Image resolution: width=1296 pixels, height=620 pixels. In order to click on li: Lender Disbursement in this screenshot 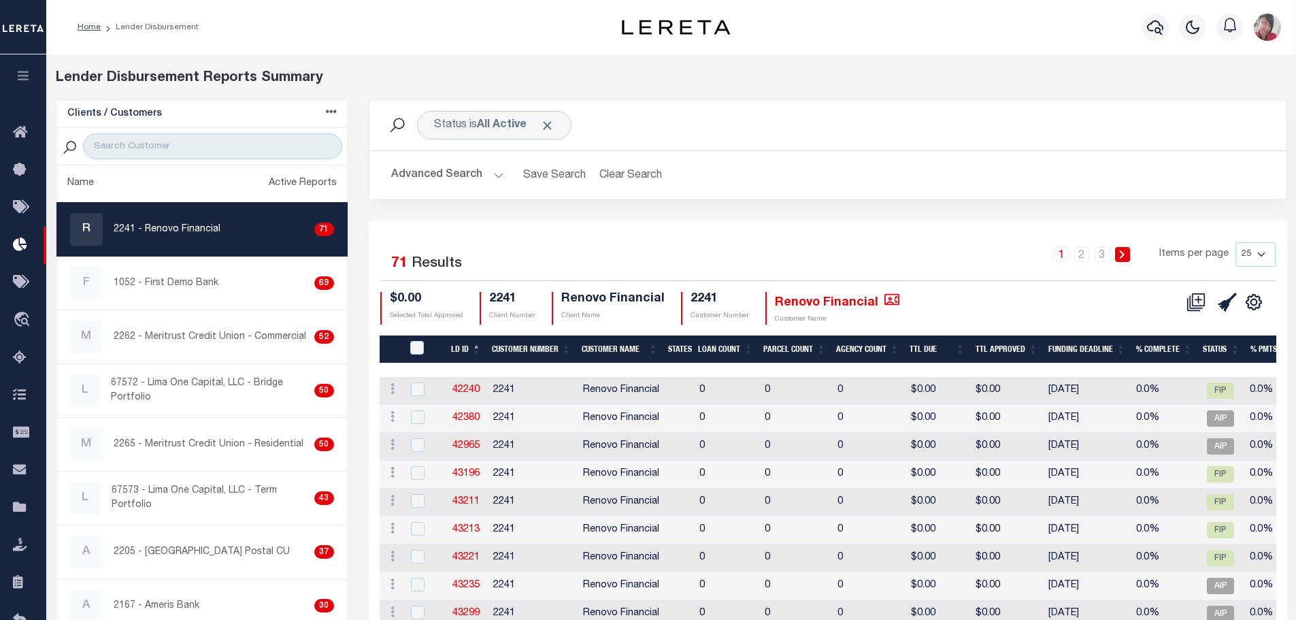, I will do `click(150, 27)`.